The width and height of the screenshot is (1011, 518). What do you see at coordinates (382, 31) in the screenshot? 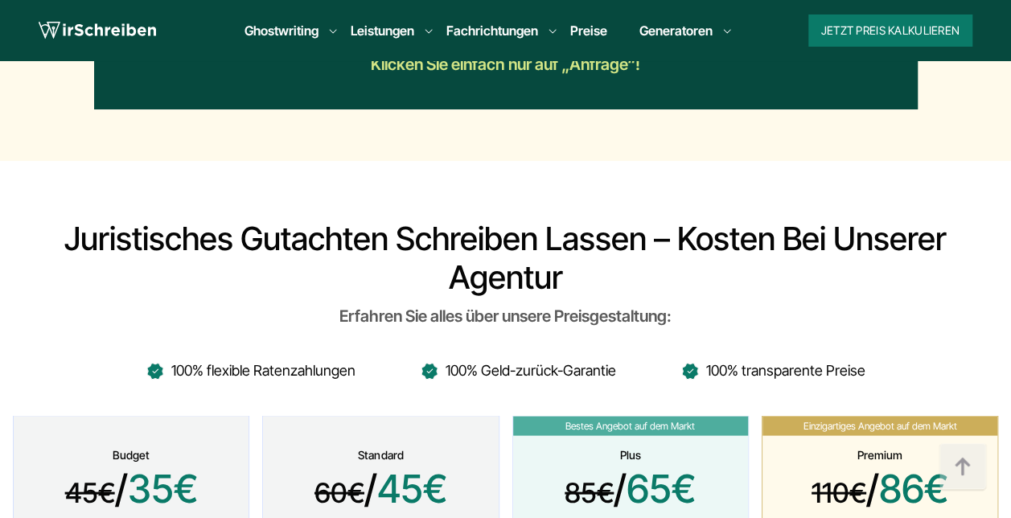
I see `a: Leistungen` at bounding box center [382, 31].